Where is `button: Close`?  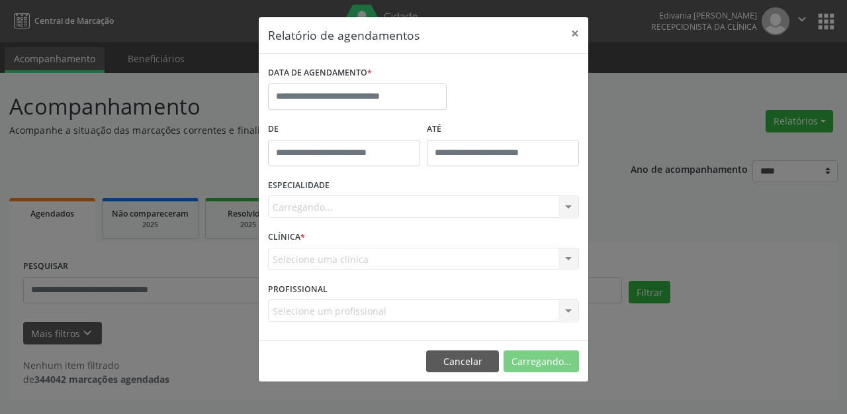 button: Close is located at coordinates (575, 33).